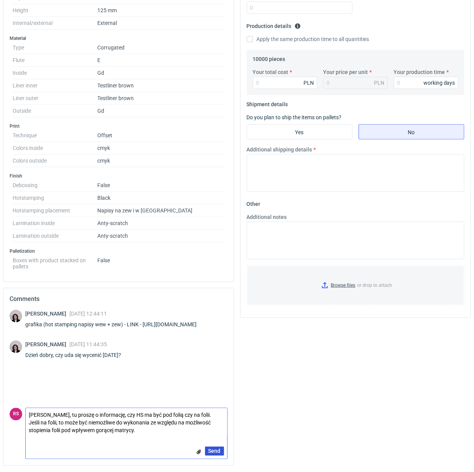  I want to click on div: working days, so click(440, 83).